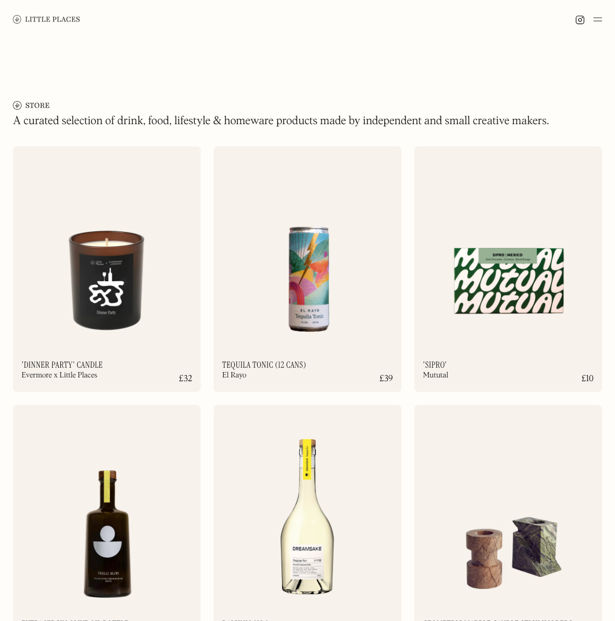  What do you see at coordinates (508, 507) in the screenshot?
I see `img: 670cfaead010563baea9d364_La%20Jambu%20-%20Candle%20Stick%20holders.avif` at bounding box center [508, 507].